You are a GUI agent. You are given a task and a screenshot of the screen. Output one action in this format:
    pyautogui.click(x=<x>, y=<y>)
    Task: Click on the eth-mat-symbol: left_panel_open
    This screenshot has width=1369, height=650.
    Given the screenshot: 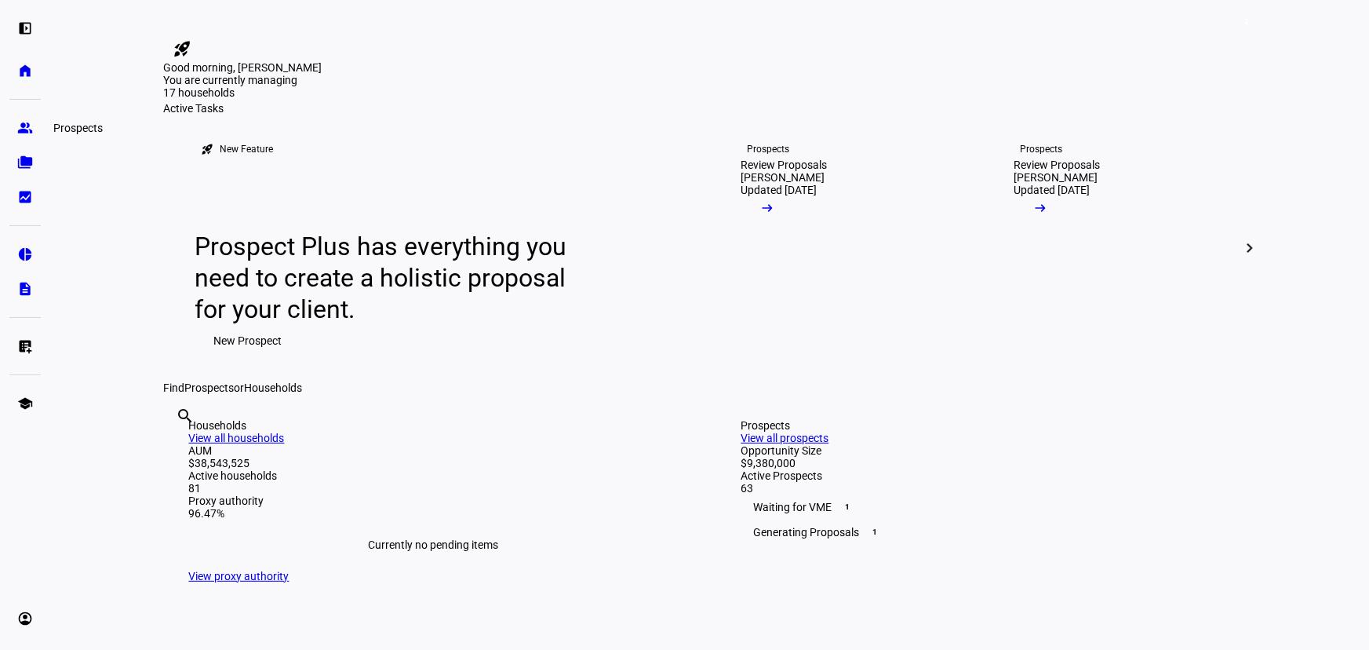 What is the action you would take?
    pyautogui.click(x=25, y=28)
    